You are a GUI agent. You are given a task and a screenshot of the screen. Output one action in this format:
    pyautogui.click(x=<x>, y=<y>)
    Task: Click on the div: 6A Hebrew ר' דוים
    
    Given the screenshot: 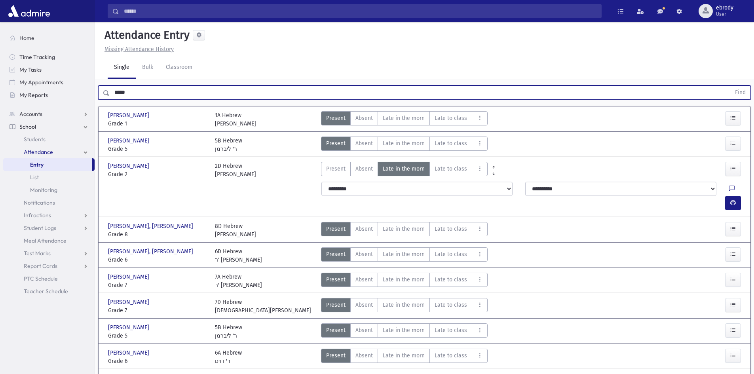 What is the action you would take?
    pyautogui.click(x=228, y=357)
    